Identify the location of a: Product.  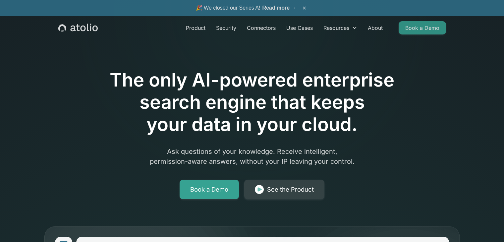
(195, 28).